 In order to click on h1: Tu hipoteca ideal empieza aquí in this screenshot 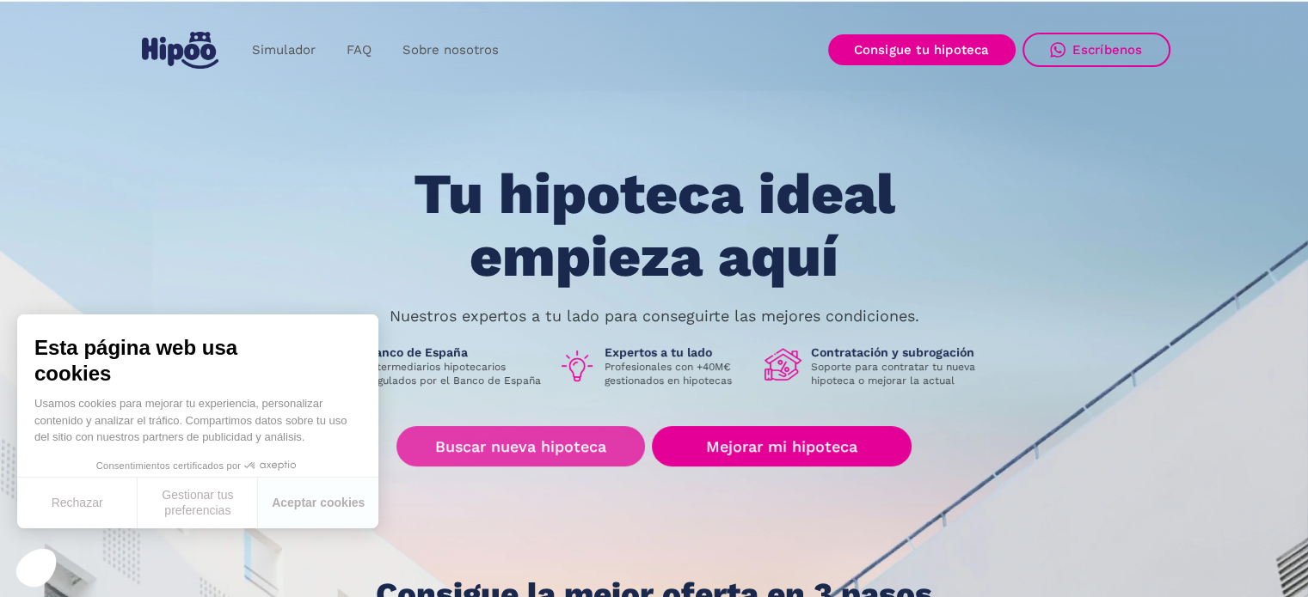, I will do `click(653, 225)`.